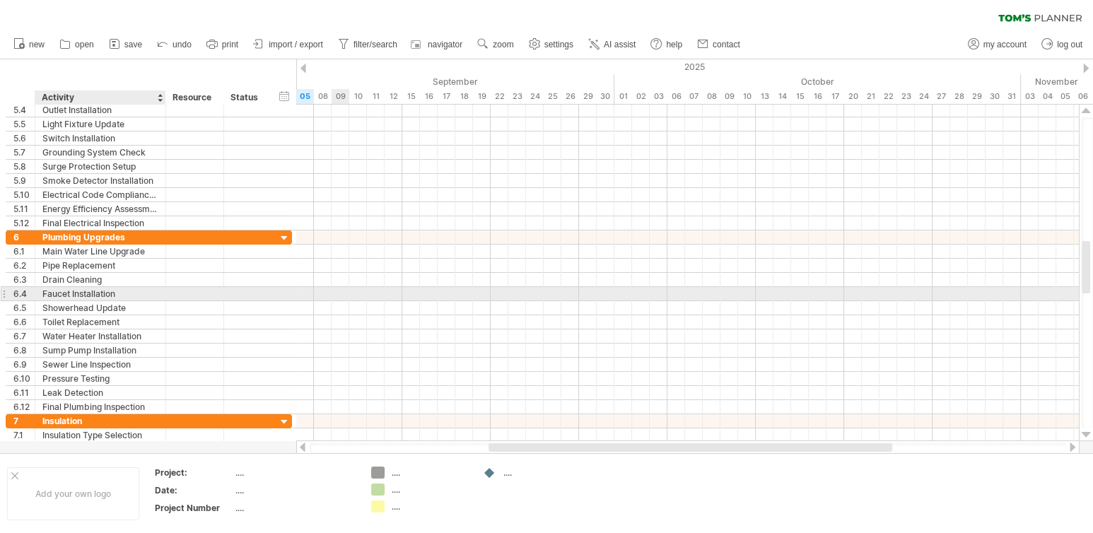 This screenshot has height=533, width=1093. Describe the element at coordinates (888, 96) in the screenshot. I see `div: Wednesday, 22 October 2025` at that location.